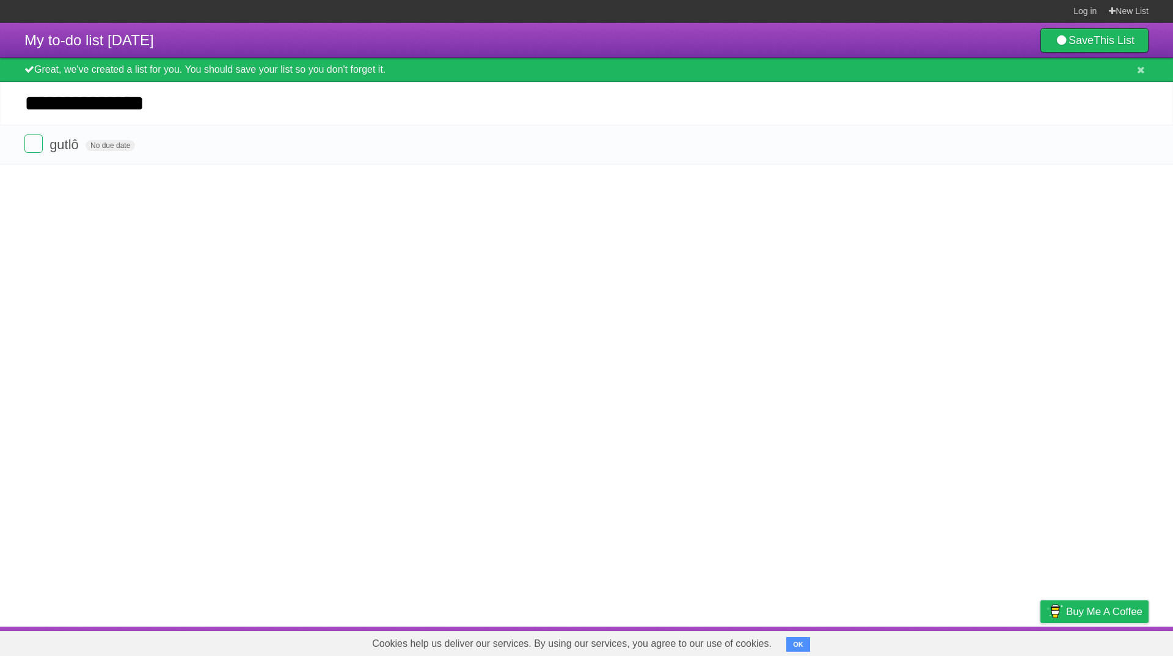 The image size is (1173, 656). What do you see at coordinates (943, 641) in the screenshot?
I see `a: Developers` at bounding box center [943, 641].